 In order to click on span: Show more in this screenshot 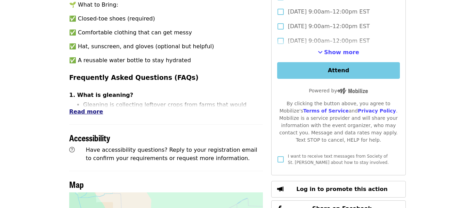, I will do `click(341, 52)`.